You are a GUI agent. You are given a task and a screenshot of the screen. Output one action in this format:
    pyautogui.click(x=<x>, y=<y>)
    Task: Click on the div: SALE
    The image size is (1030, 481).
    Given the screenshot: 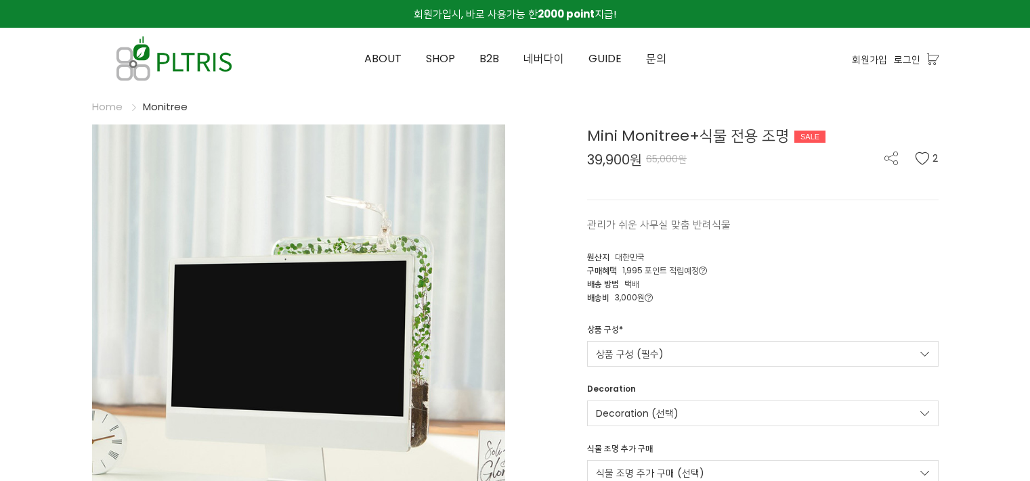 What is the action you would take?
    pyautogui.click(x=810, y=137)
    